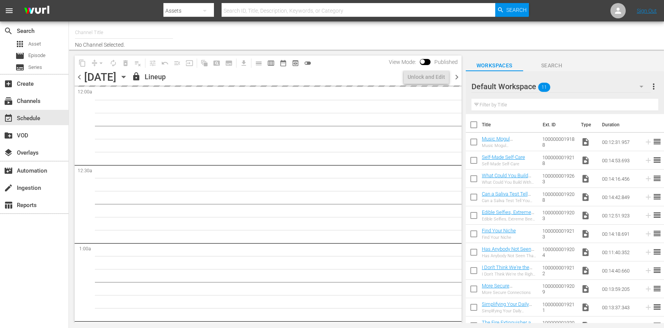  Describe the element at coordinates (82, 63) in the screenshot. I see `span: Copy Lineup` at that location.